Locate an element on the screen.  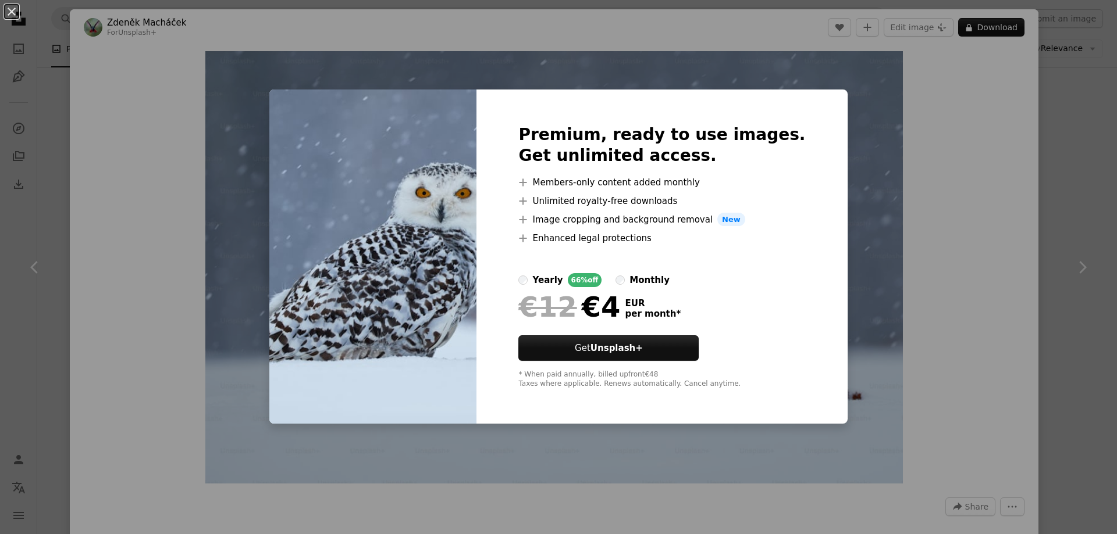
li: Image cropping and background removal is located at coordinates (661, 220).